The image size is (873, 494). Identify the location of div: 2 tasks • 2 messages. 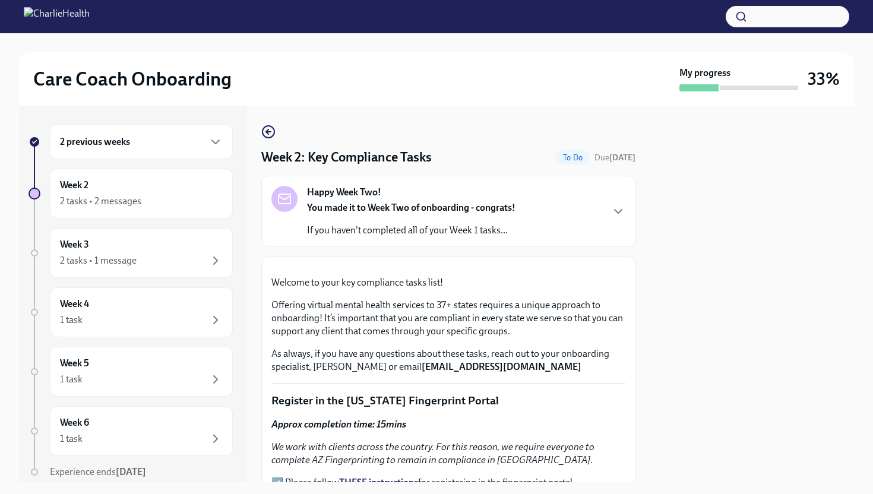
(100, 201).